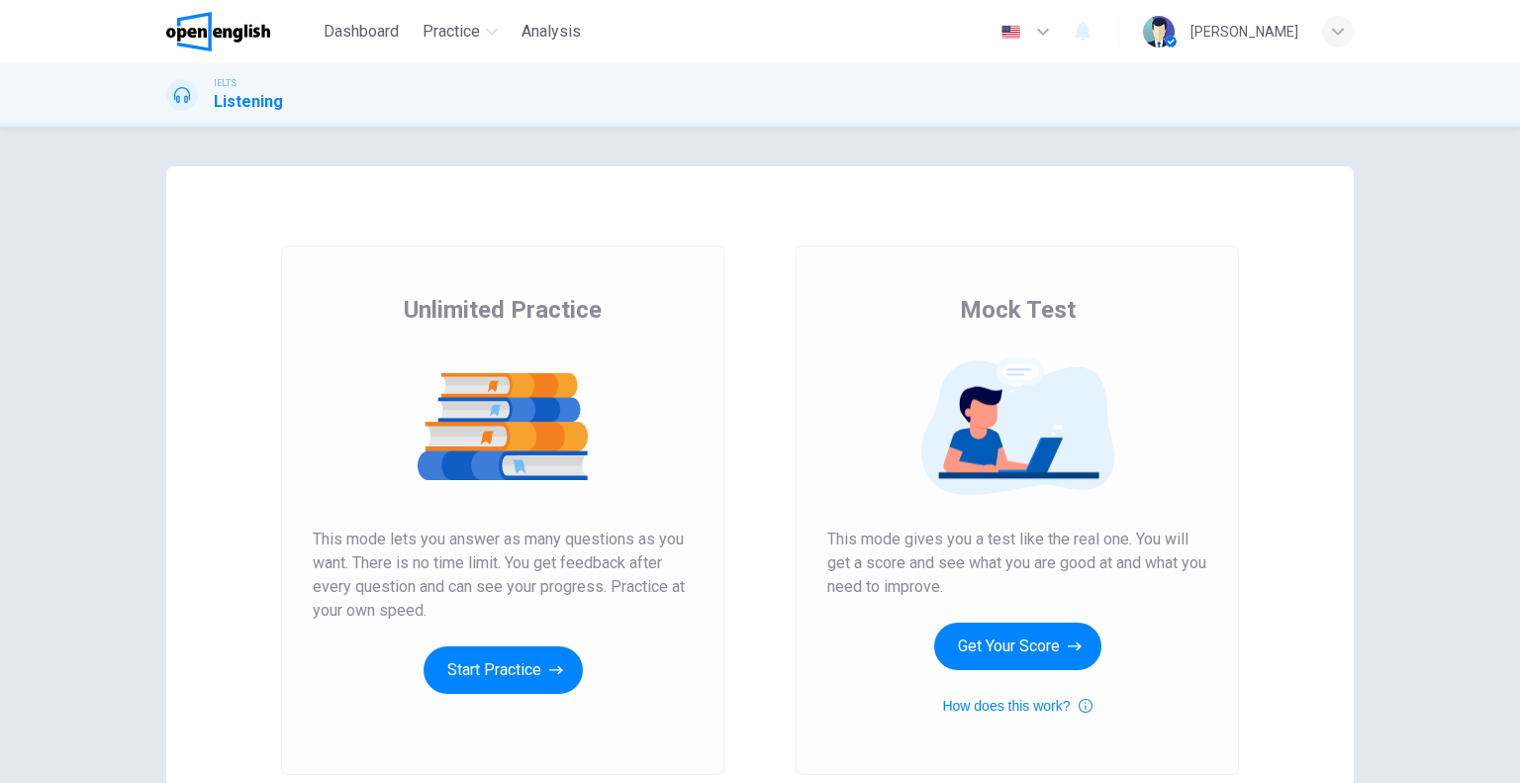 This screenshot has width=1520, height=783. What do you see at coordinates (503, 575) in the screenshot?
I see `span: This mode lets you answer as many questions as you want. There is no time limit. You get feedback...` at bounding box center [503, 575].